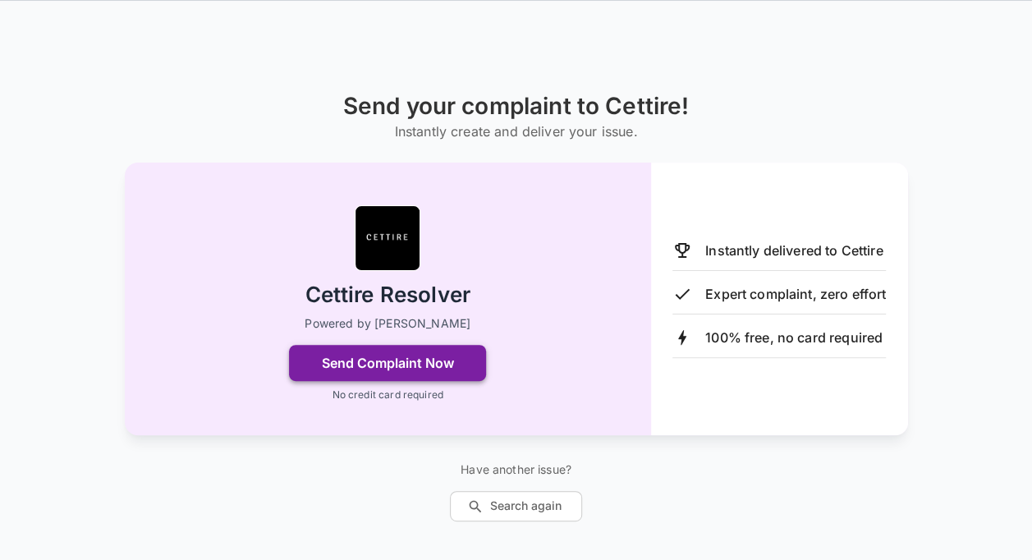  Describe the element at coordinates (515, 506) in the screenshot. I see `button: Search again` at that location.